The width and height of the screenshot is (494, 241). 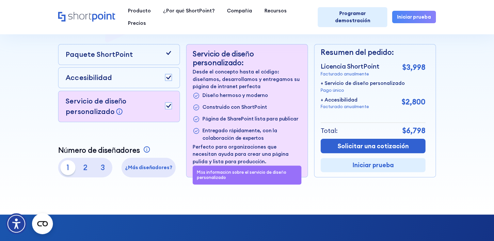 I want to click on p: Resumen del pedido:, so click(x=373, y=52).